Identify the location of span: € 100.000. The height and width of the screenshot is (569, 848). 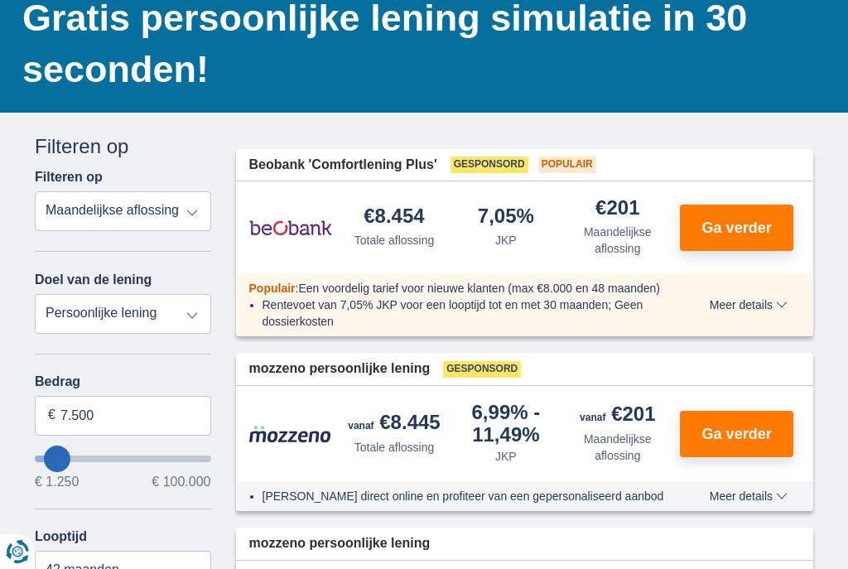
(180, 482).